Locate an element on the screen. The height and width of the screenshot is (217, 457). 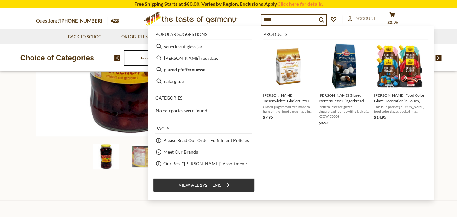
a: Please Read Our Order Fulfillment Policies is located at coordinates (206, 140).